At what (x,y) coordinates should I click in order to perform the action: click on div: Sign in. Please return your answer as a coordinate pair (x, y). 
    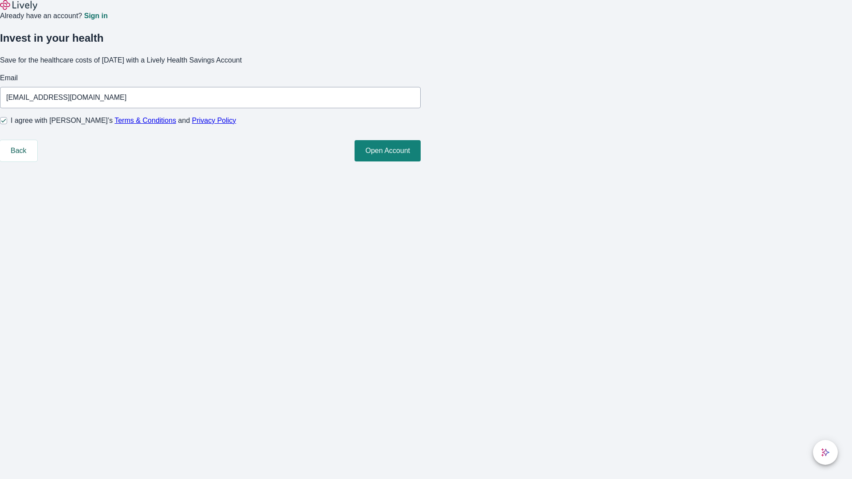
    Looking at the image, I should click on (95, 16).